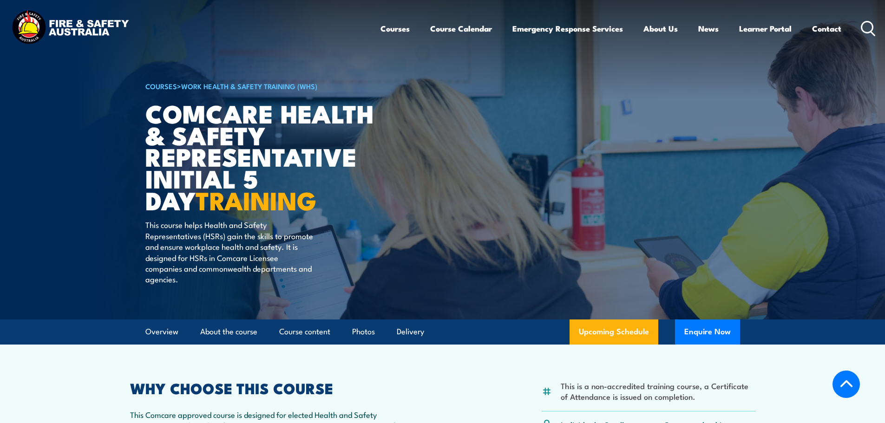 The height and width of the screenshot is (423, 885). I want to click on a: Learner Portal, so click(765, 28).